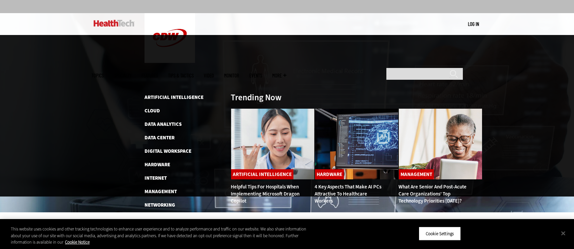 Image resolution: width=574 pixels, height=249 pixels. Describe the element at coordinates (357, 144) in the screenshot. I see `img: Desktop monitor with brain AI concept` at that location.